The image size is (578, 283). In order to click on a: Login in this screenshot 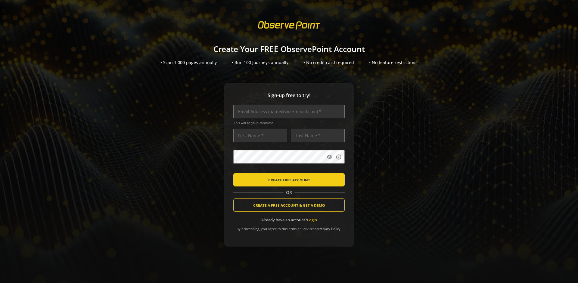, I will do `click(312, 220)`.